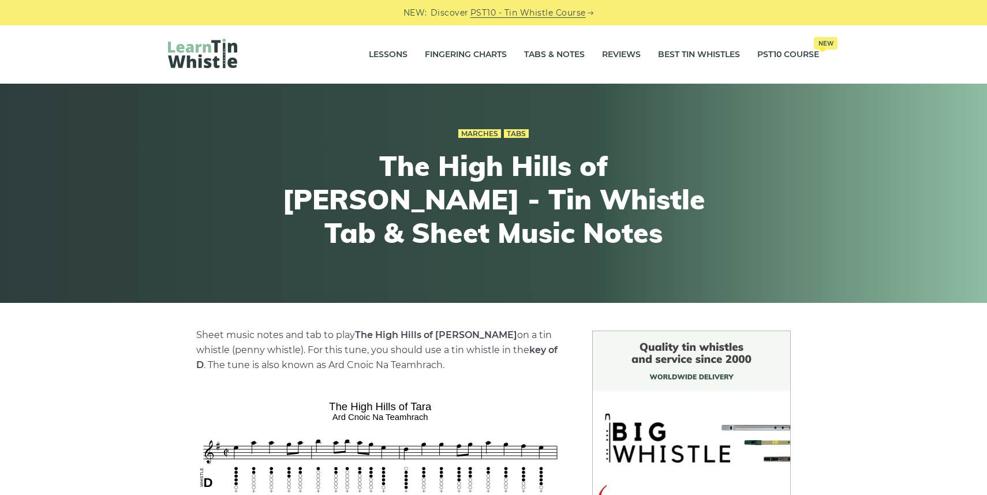 This screenshot has height=495, width=987. I want to click on img: LearnTinWhistle.com, so click(203, 53).